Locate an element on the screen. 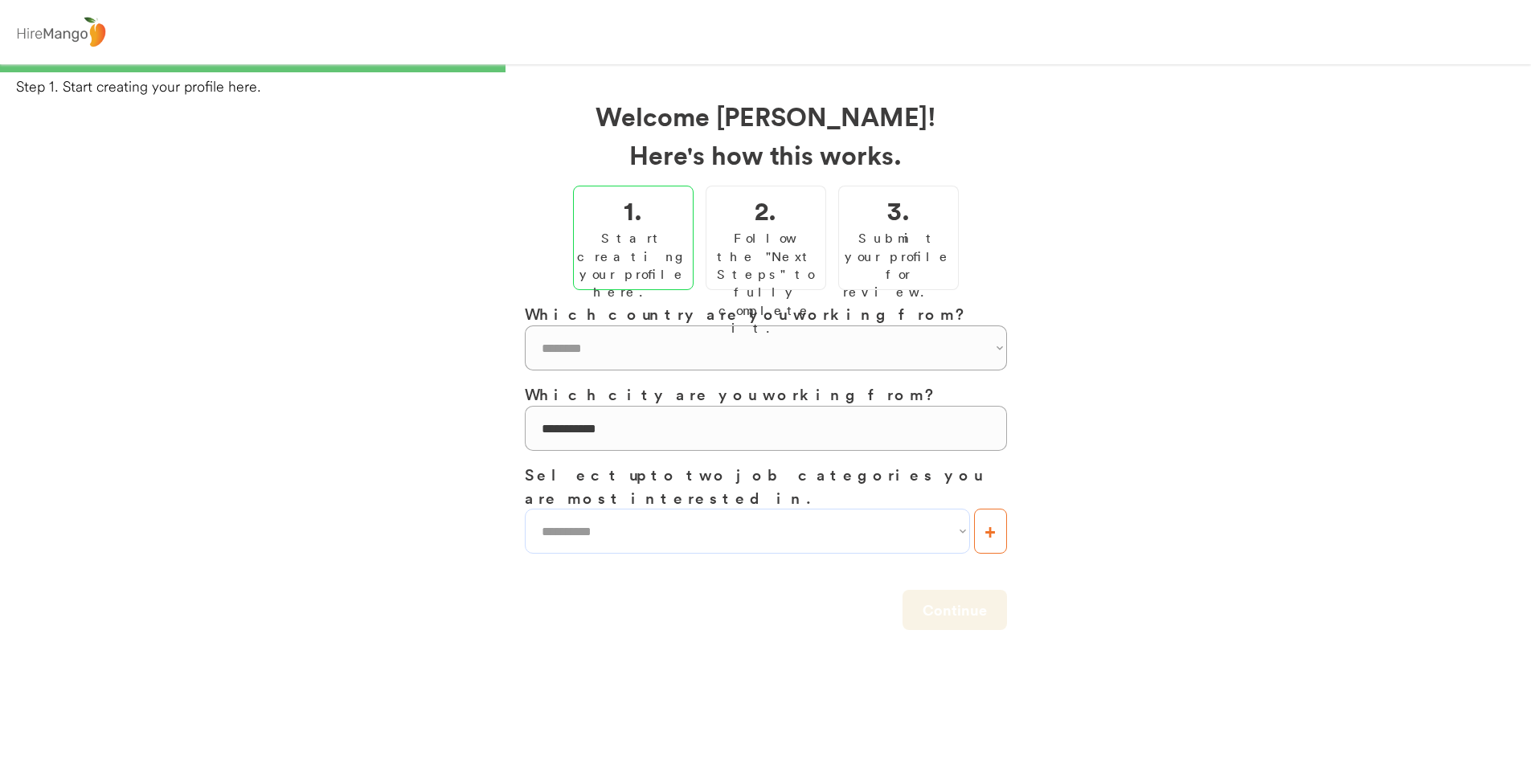 Image resolution: width=1531 pixels, height=769 pixels. h3: Which city are you working from? is located at coordinates (766, 394).